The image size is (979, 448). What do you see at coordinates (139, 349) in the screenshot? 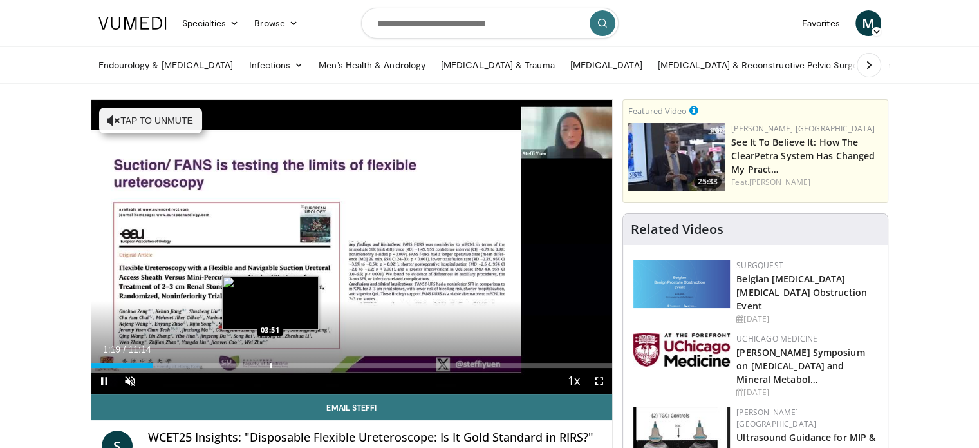
I see `span: 11:14` at bounding box center [139, 349].